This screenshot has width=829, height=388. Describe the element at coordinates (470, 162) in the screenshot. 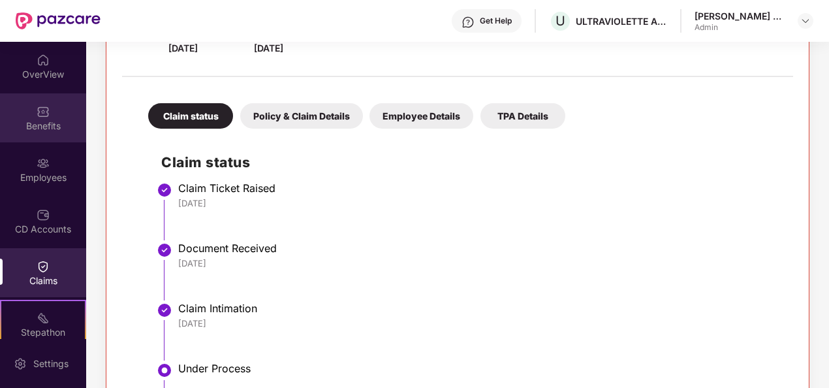

I see `h2: Claim status` at that location.